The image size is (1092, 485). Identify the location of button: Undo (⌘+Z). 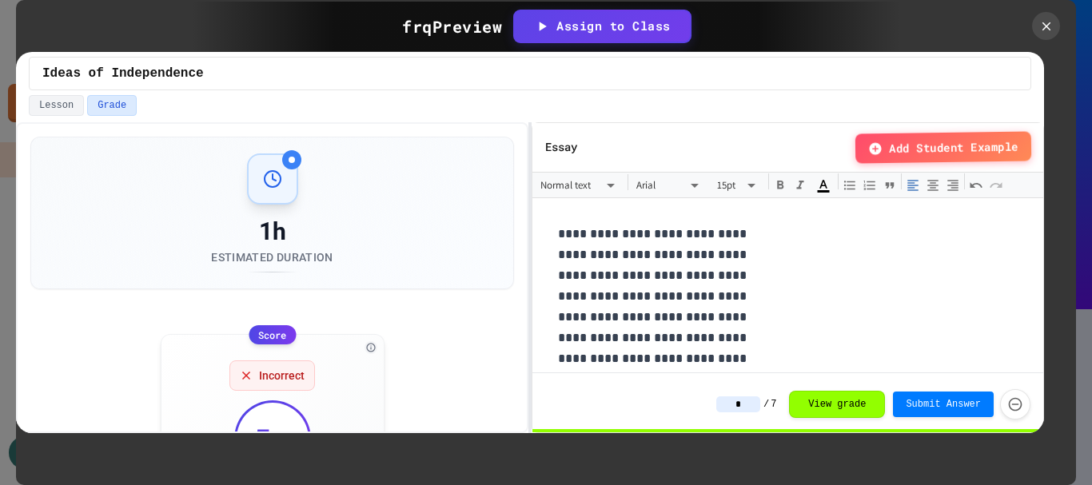
(976, 185).